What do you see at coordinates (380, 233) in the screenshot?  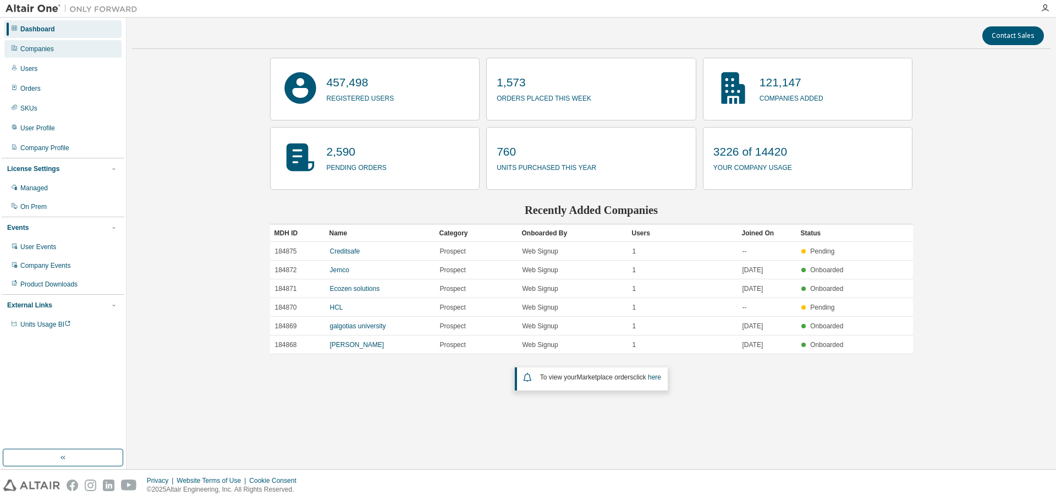 I see `div: Name` at bounding box center [380, 233].